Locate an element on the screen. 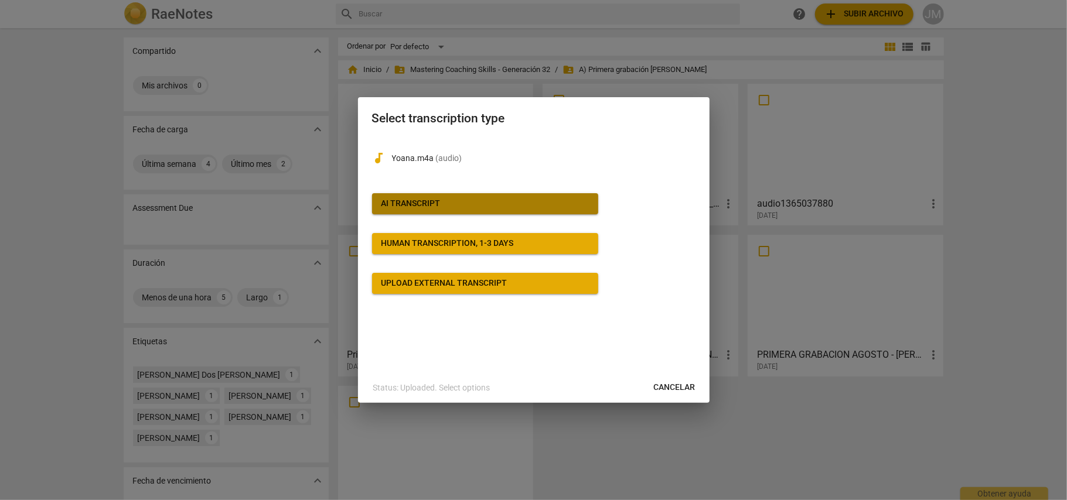  span: Cancelar is located at coordinates (674, 388).